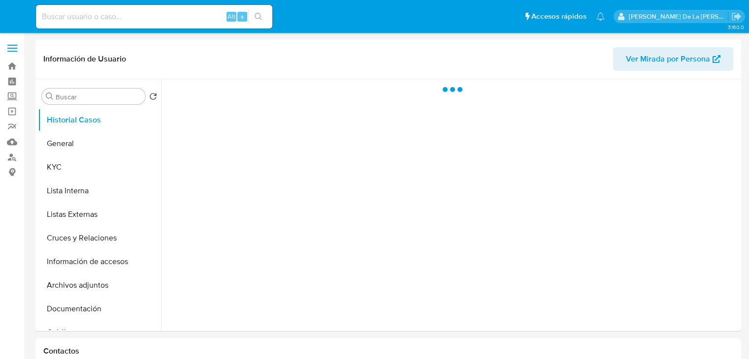 Image resolution: width=749 pixels, height=359 pixels. Describe the element at coordinates (99, 309) in the screenshot. I see `button: Documentación` at that location.